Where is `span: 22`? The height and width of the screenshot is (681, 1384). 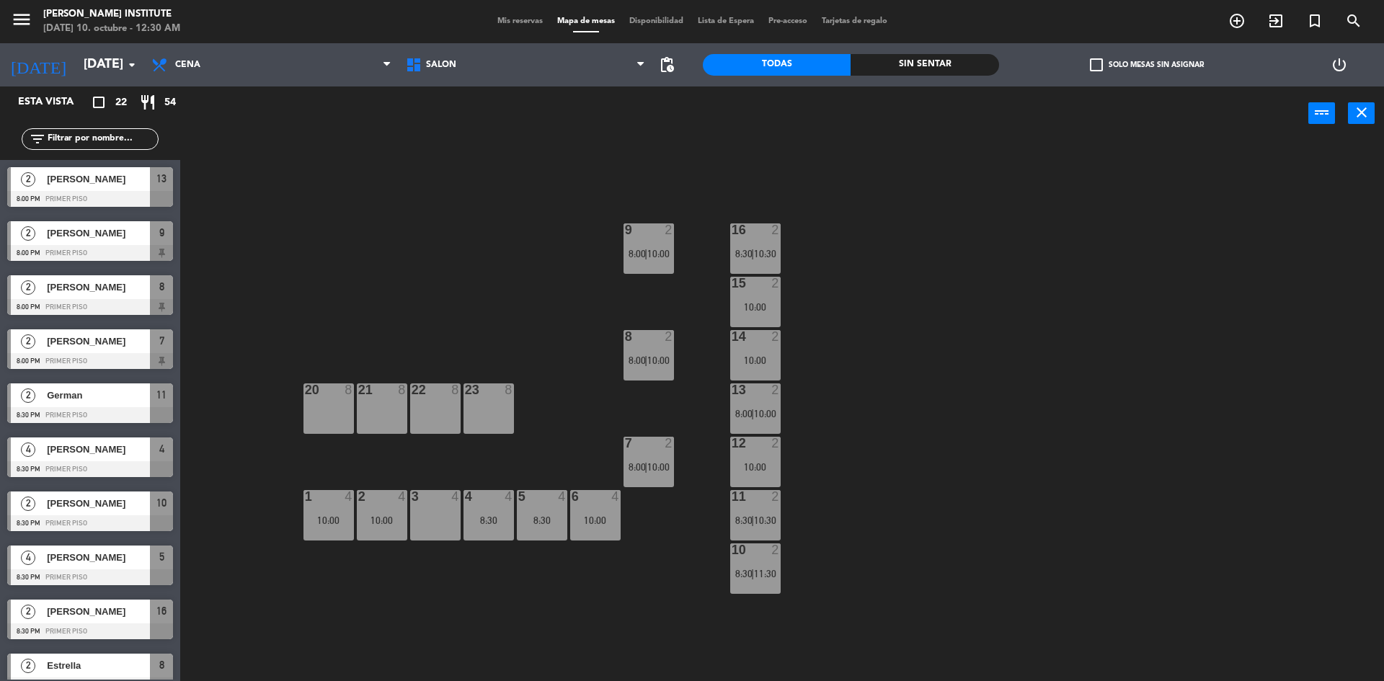
span: 22 is located at coordinates (121, 102).